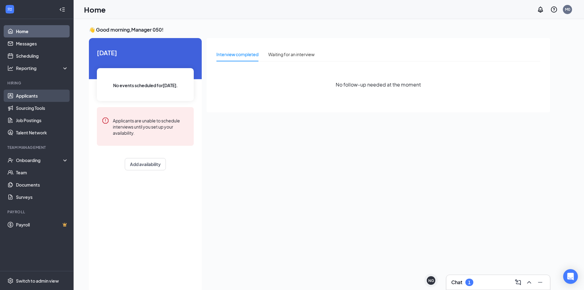 This screenshot has width=584, height=290. What do you see at coordinates (42, 225) in the screenshot?
I see `a: PayrollCrown` at bounding box center [42, 225].